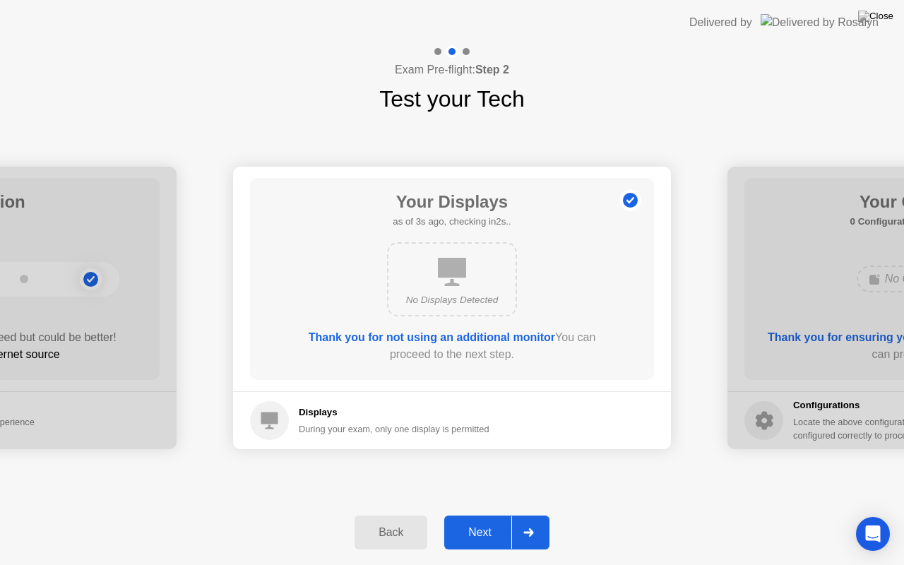 The height and width of the screenshot is (565, 904). Describe the element at coordinates (875, 16) in the screenshot. I see `img: Close` at that location.